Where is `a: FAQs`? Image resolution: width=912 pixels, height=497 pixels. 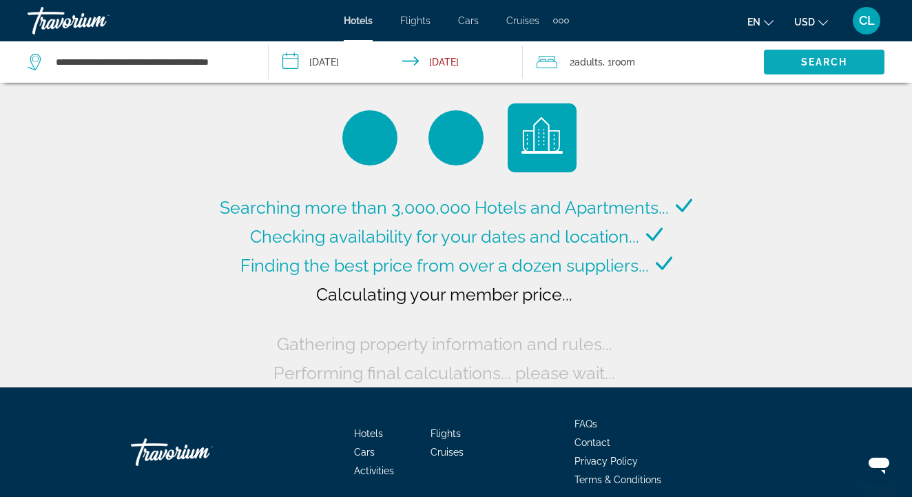
a: FAQs is located at coordinates (586, 424).